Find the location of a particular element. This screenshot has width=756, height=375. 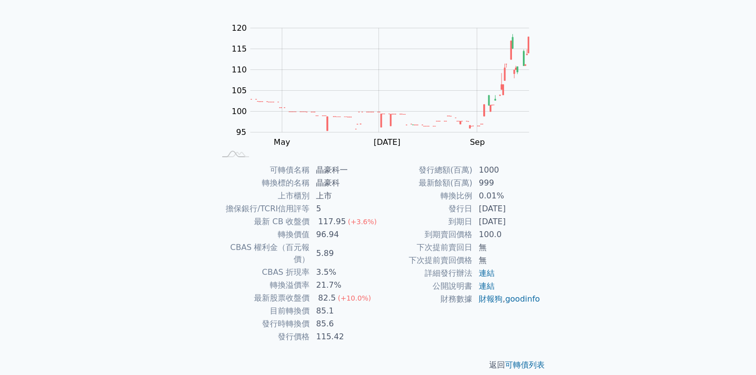

td: 21.7% is located at coordinates (344, 285).